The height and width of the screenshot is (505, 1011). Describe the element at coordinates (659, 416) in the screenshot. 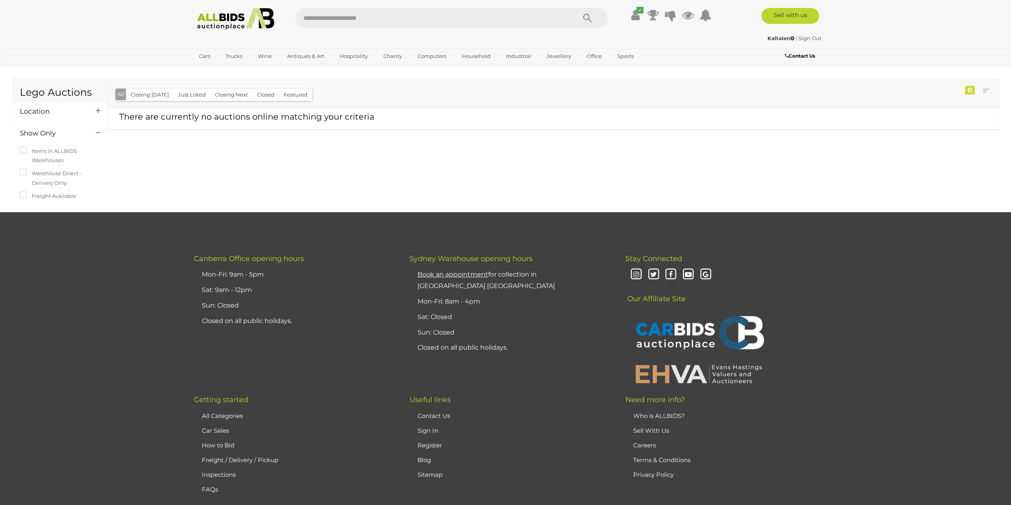

I see `a: Who is ALLBIDS?` at that location.